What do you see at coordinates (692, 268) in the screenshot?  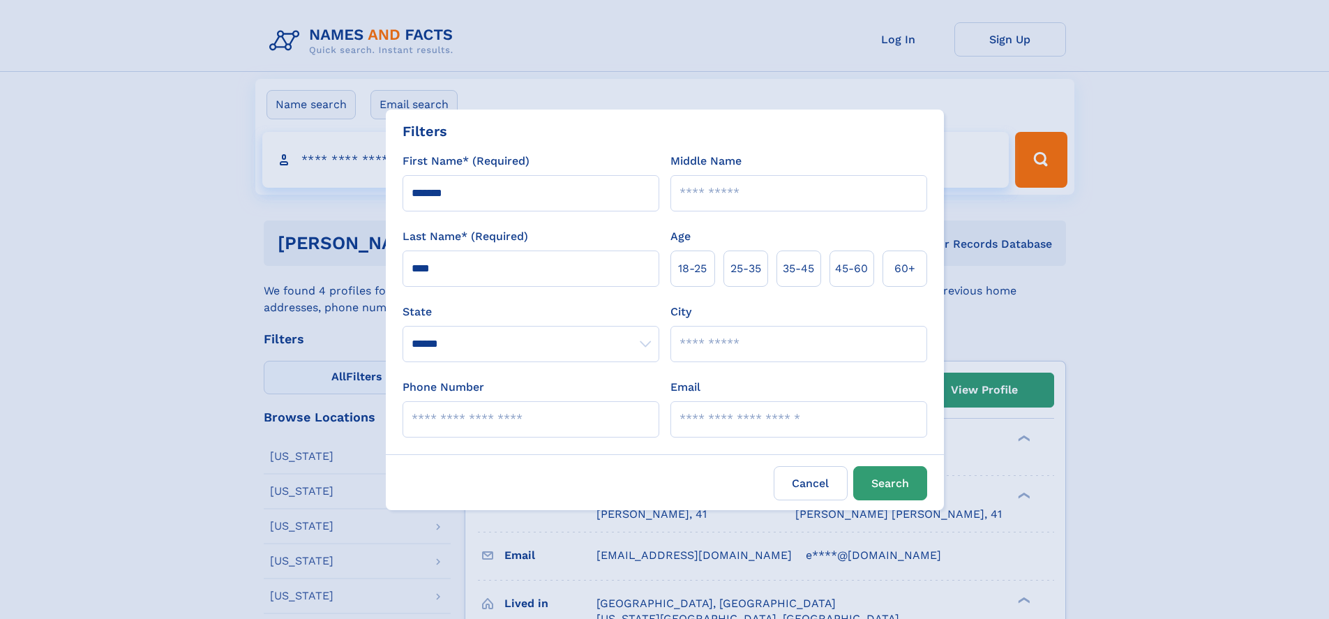 I see `span: 18‑25` at bounding box center [692, 268].